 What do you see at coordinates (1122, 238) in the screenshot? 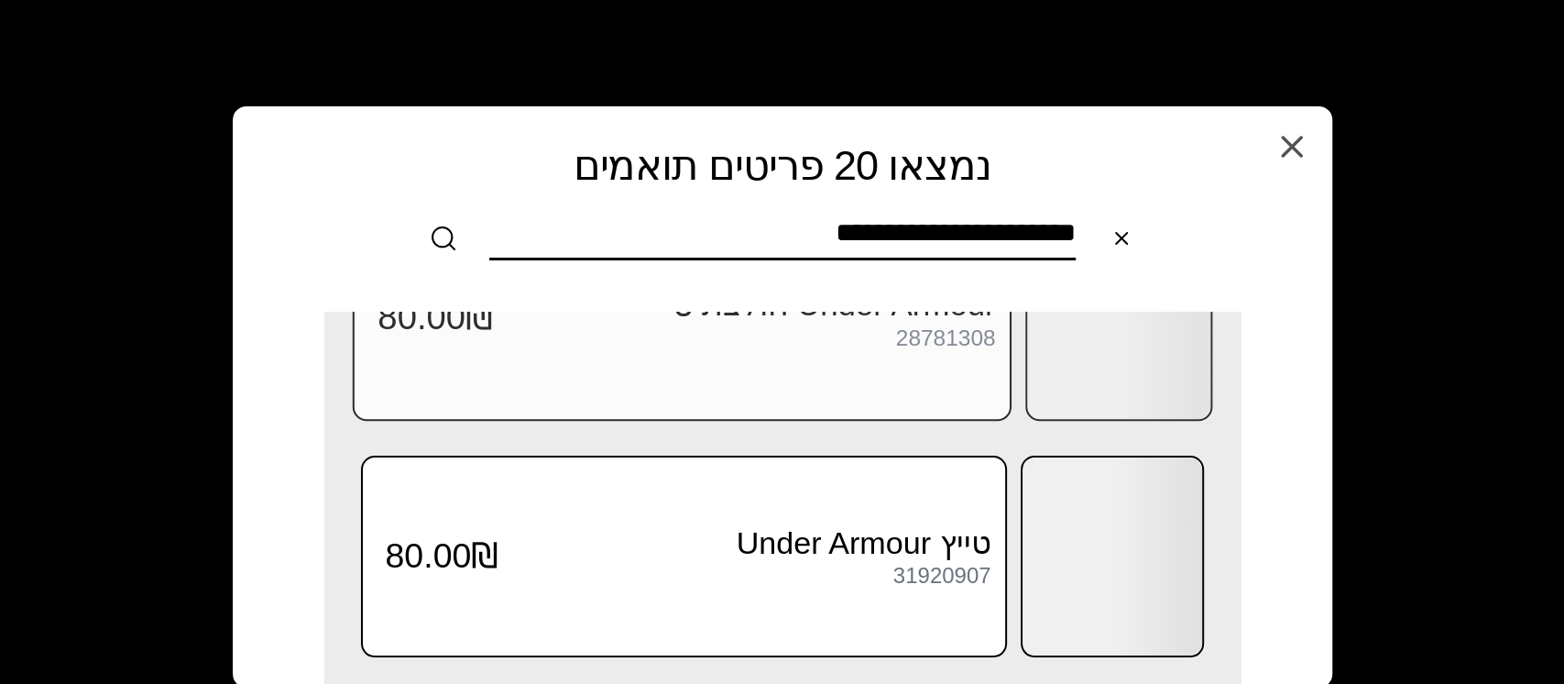
I see `button: Clear search` at bounding box center [1122, 238].